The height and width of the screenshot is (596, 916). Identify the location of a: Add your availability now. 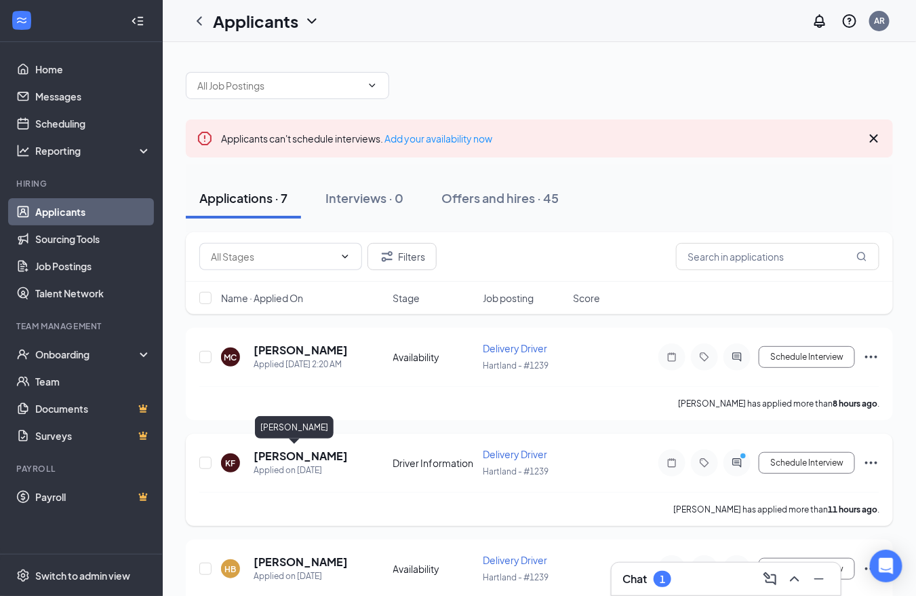
(438, 138).